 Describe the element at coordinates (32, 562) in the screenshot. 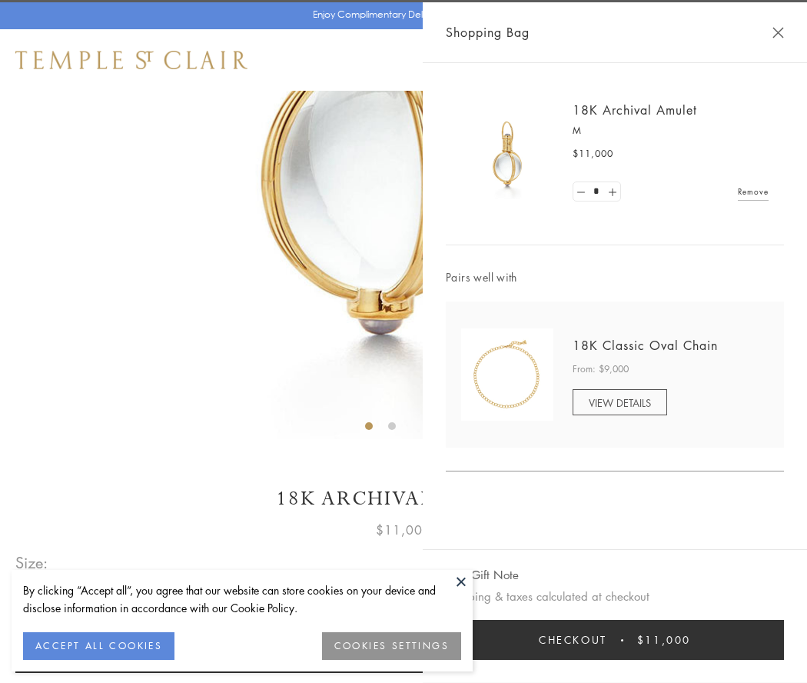

I see `span: Size:` at that location.